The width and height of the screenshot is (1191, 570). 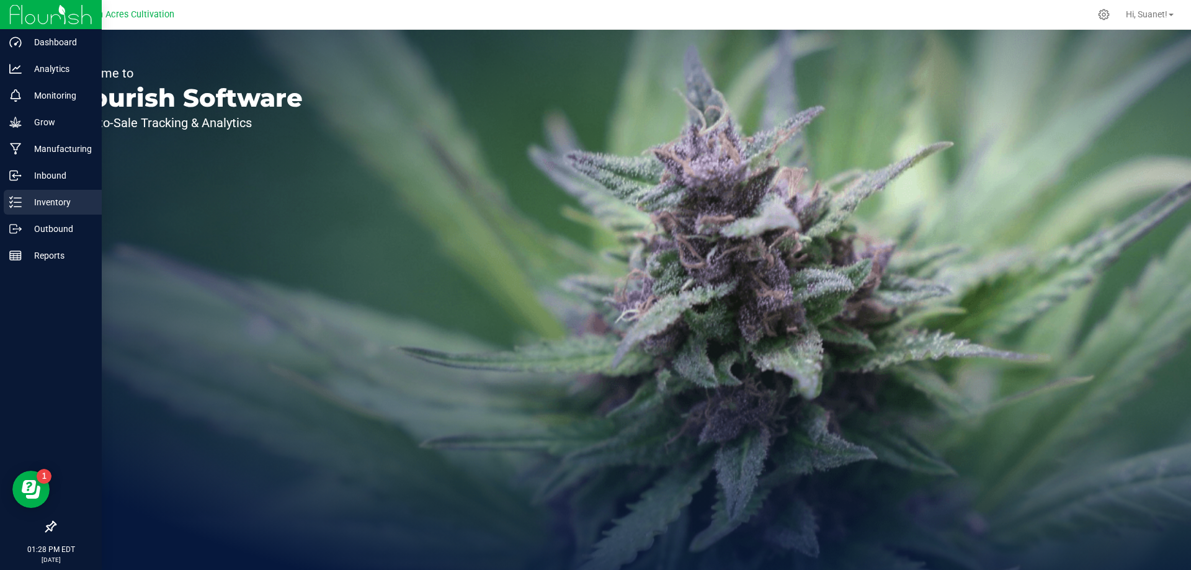 What do you see at coordinates (16, 176) in the screenshot?
I see `inline-svg: Inbound` at bounding box center [16, 176].